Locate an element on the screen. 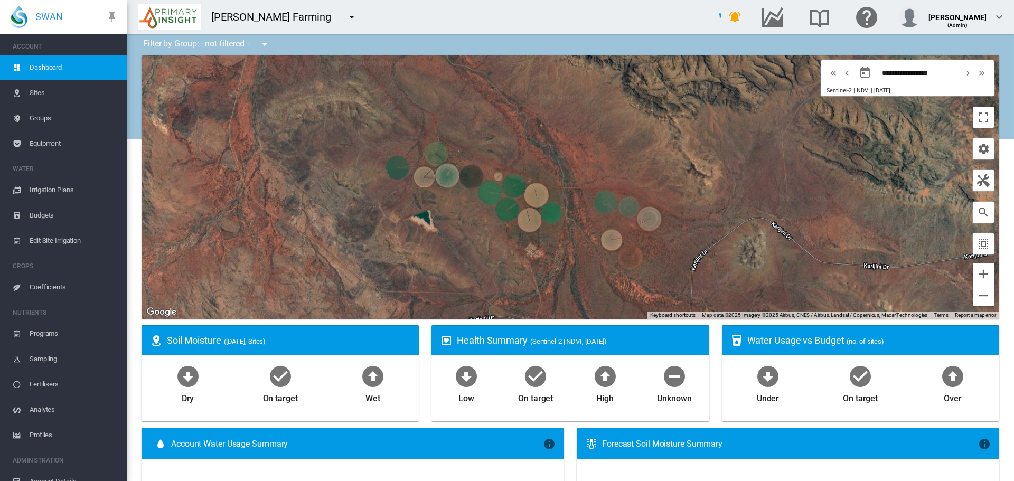  button: md-calendar is located at coordinates (865, 73).